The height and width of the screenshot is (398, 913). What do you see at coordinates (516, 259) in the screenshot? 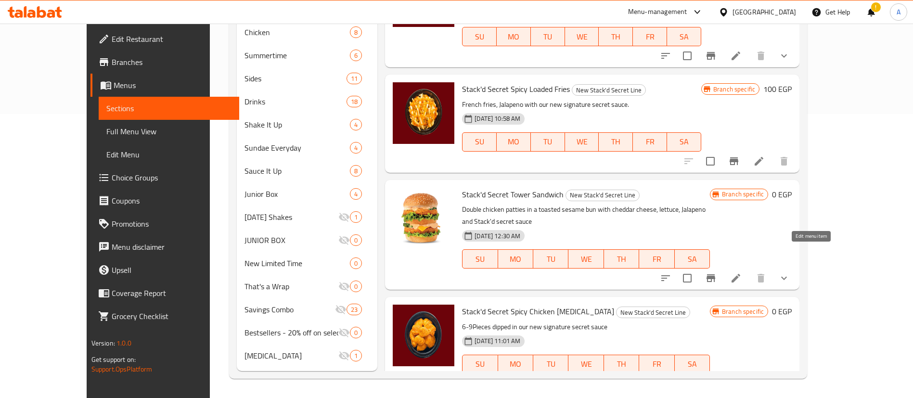
I see `span: MO` at bounding box center [516, 259].